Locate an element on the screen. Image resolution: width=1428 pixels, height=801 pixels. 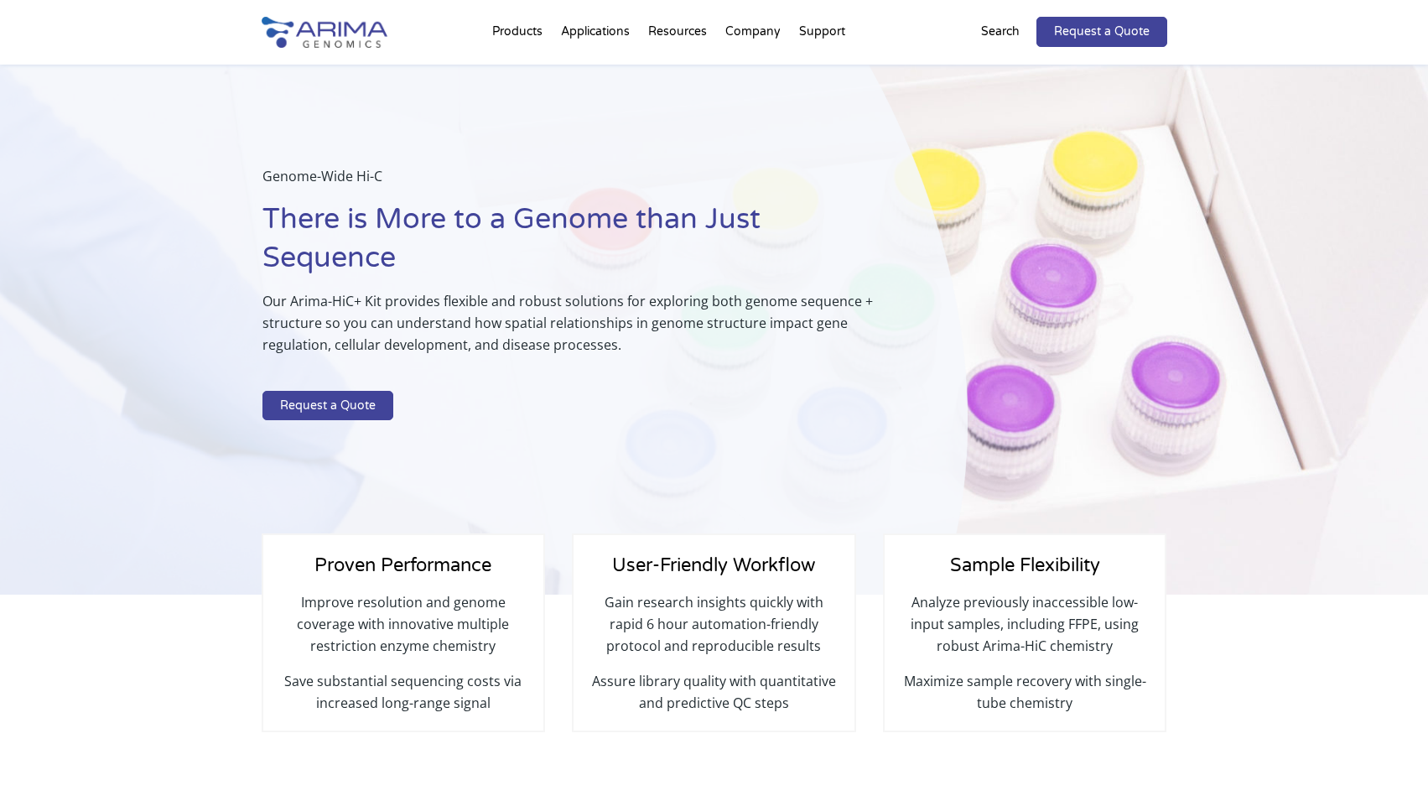
p: Save substantial sequencing costs via increased long-range signal is located at coordinates (403, 692).